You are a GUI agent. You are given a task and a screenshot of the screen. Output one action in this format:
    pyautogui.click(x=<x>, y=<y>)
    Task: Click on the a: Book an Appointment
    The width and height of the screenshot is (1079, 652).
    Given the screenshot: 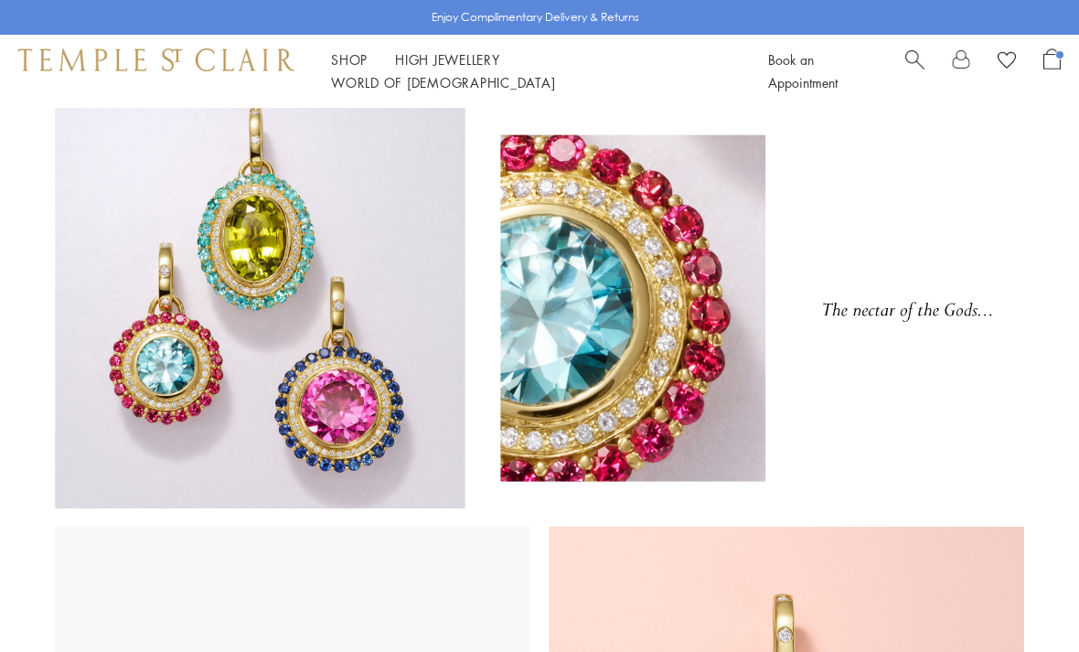 What is the action you would take?
    pyautogui.click(x=803, y=70)
    